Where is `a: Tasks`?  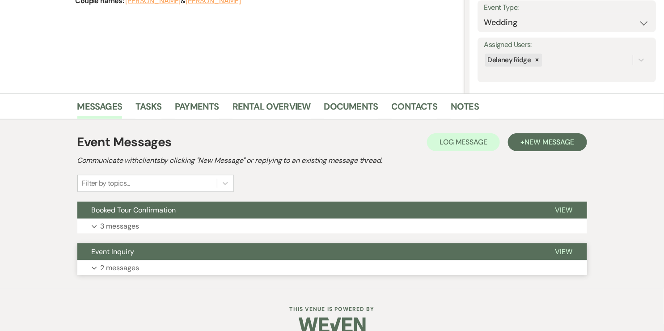 a: Tasks is located at coordinates (149, 109).